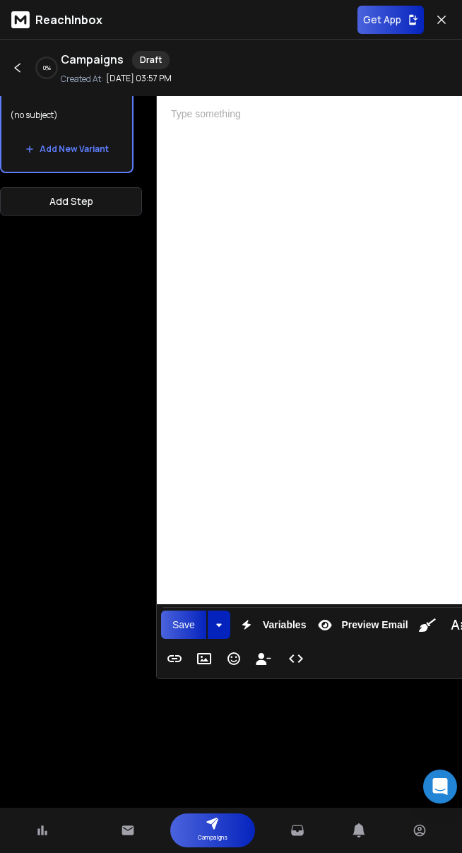 The height and width of the screenshot is (853, 462). What do you see at coordinates (82, 79) in the screenshot?
I see `p: Created At:` at bounding box center [82, 79].